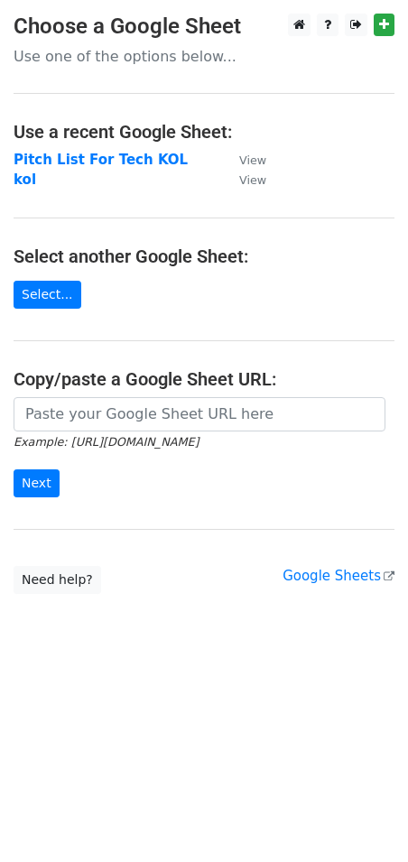  What do you see at coordinates (57, 580) in the screenshot?
I see `a: Need help?` at bounding box center [57, 580].